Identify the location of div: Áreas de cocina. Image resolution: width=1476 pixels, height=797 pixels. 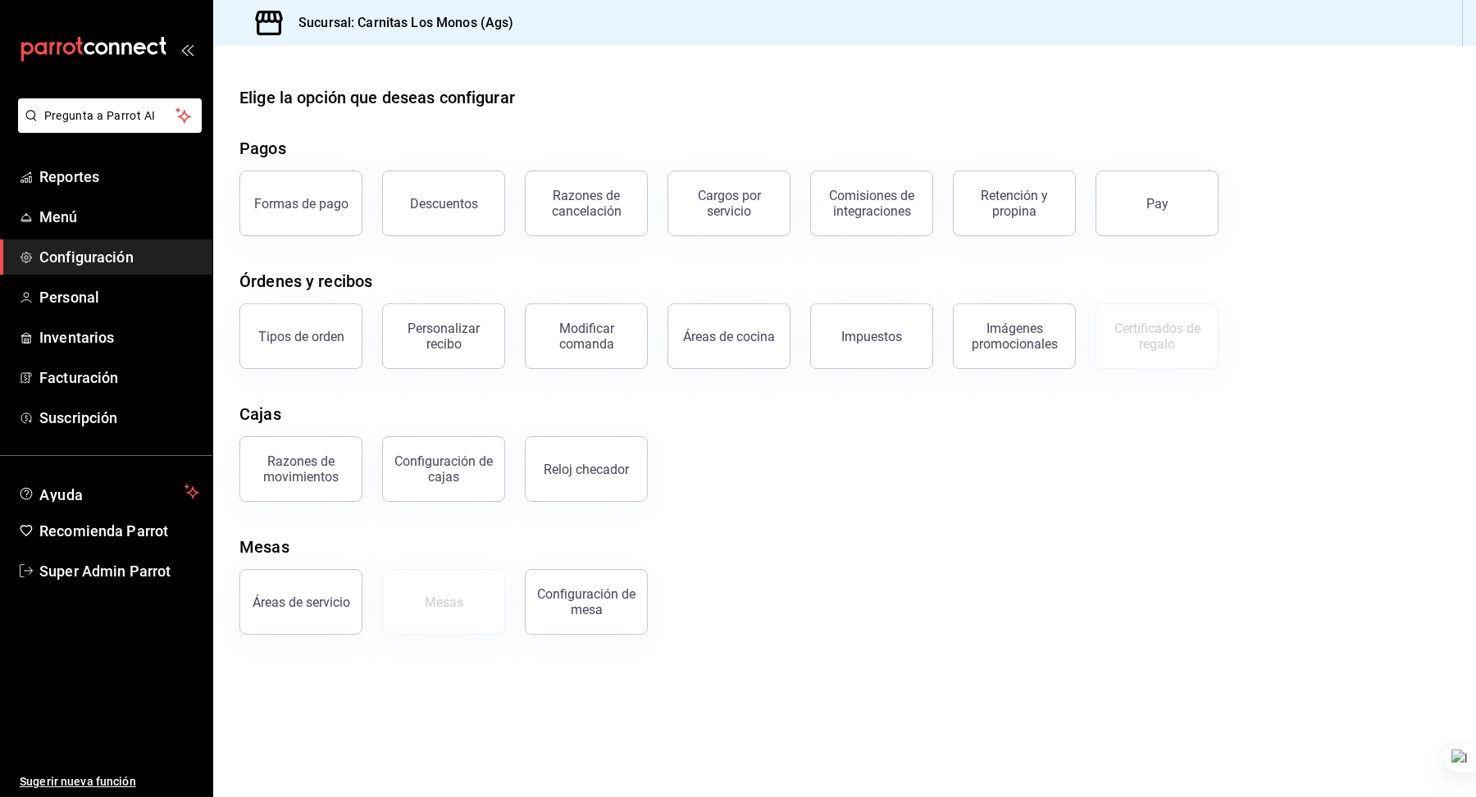
(729, 336).